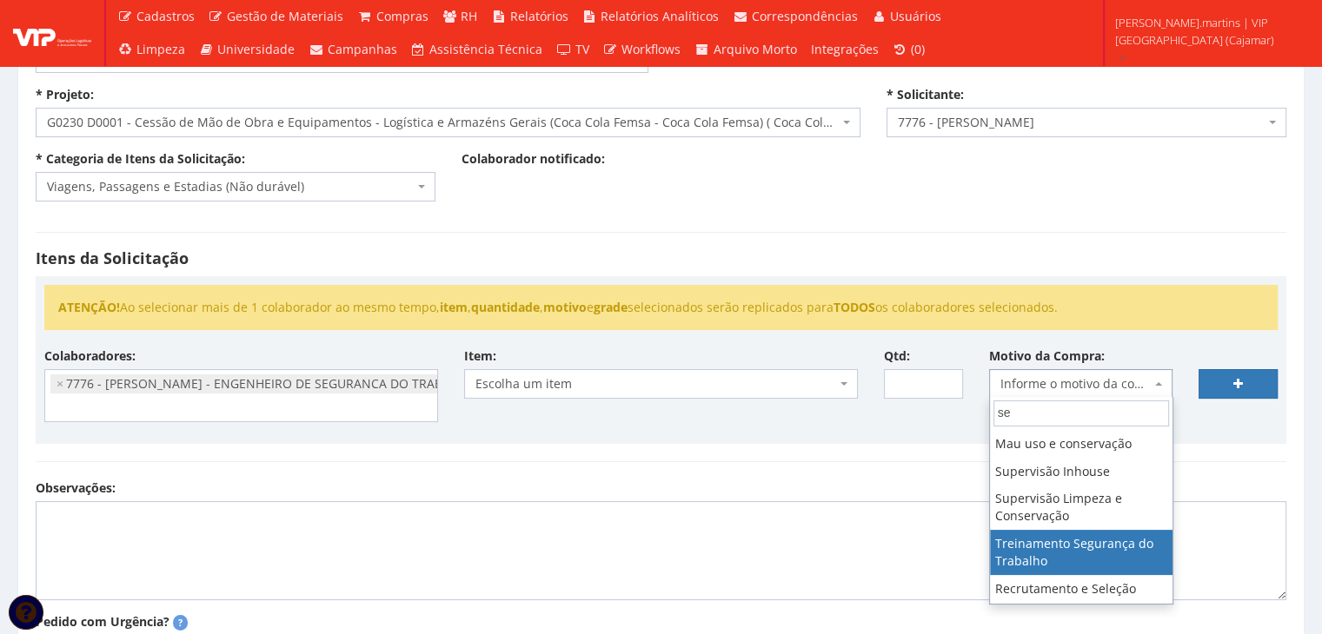 Image resolution: width=1322 pixels, height=634 pixels. Describe the element at coordinates (1081, 589) in the screenshot. I see `li: Recrutamento e Seleção` at that location.